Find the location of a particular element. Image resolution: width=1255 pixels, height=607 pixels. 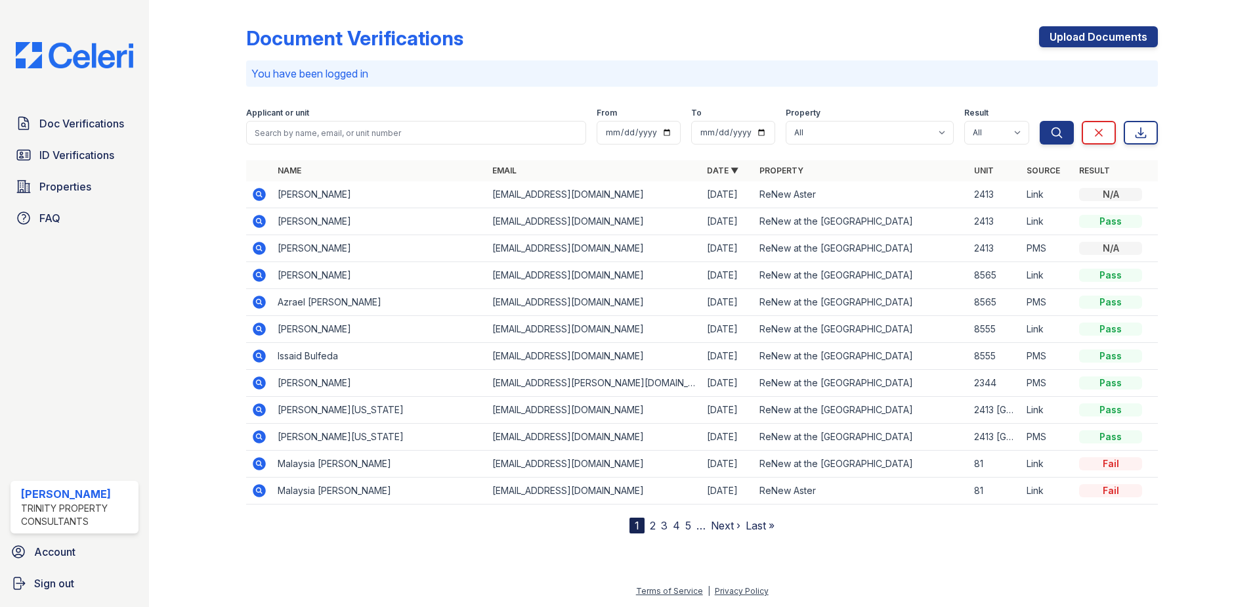

a: Privacy Policy is located at coordinates (742, 590).